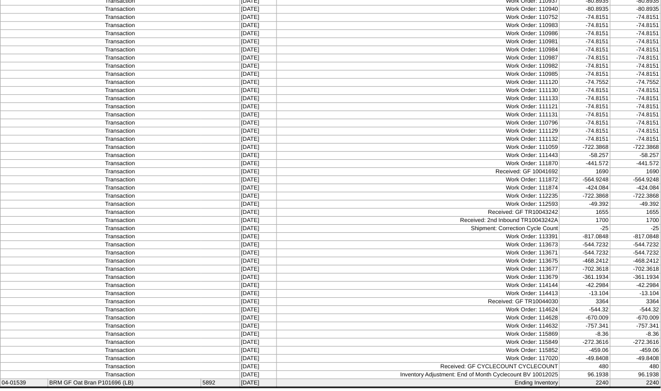 This screenshot has height=391, width=661. What do you see at coordinates (585, 277) in the screenshot?
I see `td: -361.1934` at bounding box center [585, 277].